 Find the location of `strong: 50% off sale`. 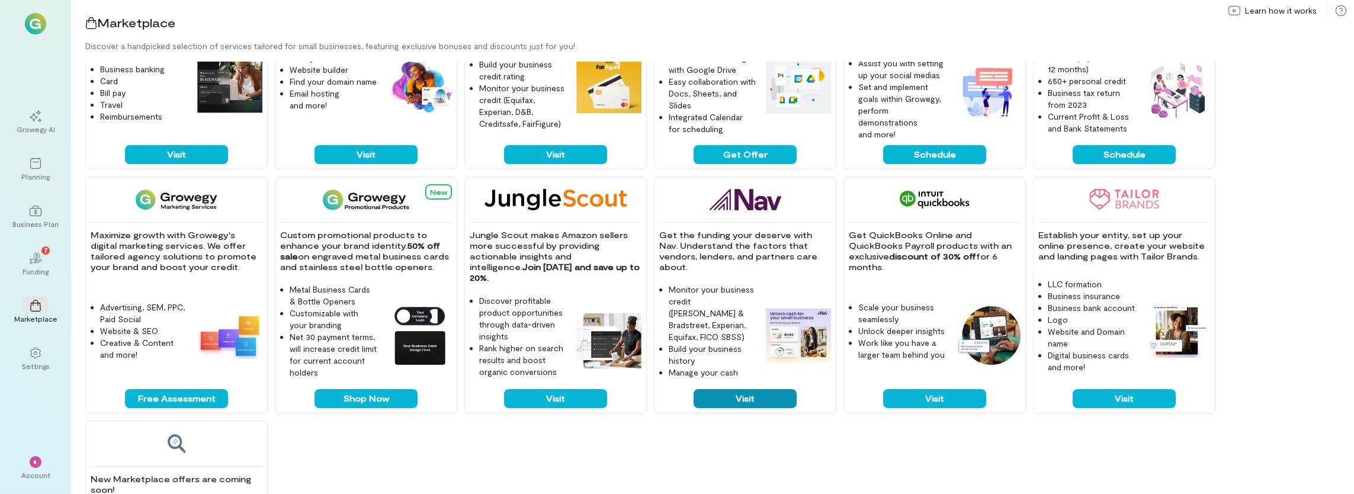

strong: 50% off sale is located at coordinates (361, 251).